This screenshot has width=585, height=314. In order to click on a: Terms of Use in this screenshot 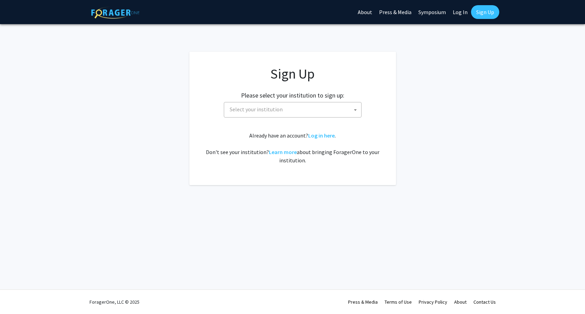, I will do `click(398, 302)`.